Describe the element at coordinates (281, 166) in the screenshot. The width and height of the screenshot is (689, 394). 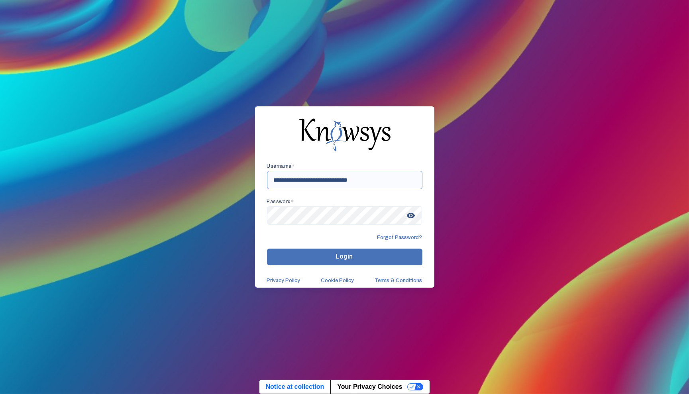
I see `app-required-indication: Username` at that location.